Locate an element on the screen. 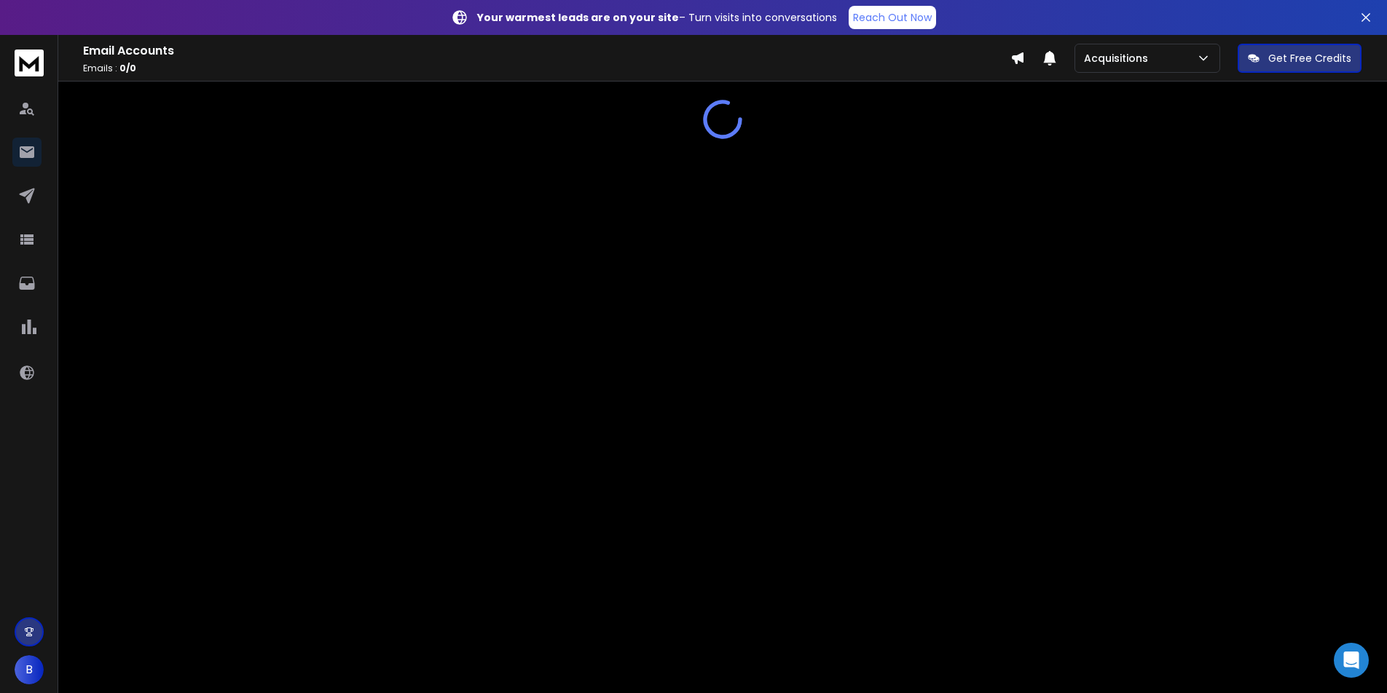  div: Open Intercom Messenger is located at coordinates (1351, 661).